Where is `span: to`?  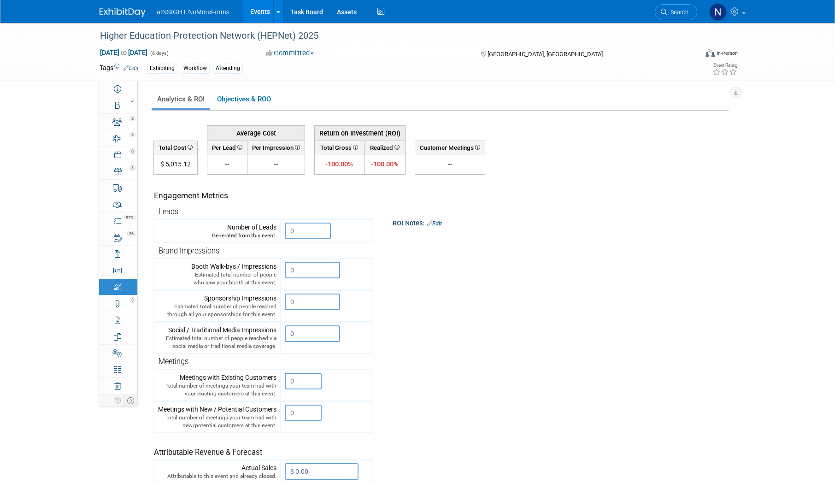 span: to is located at coordinates (123, 53).